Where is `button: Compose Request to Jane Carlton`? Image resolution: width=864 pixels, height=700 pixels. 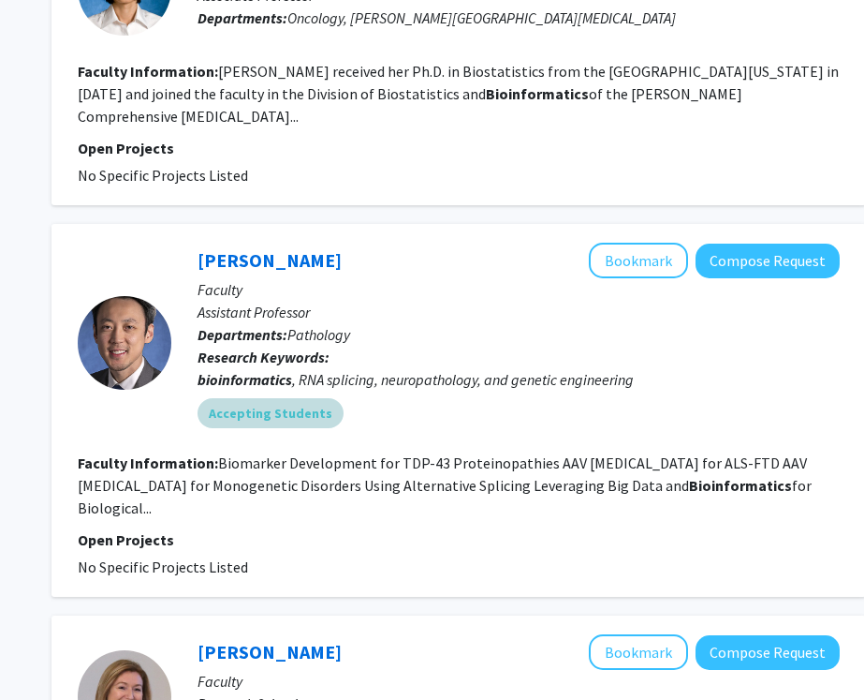 button: Compose Request to Jane Carlton is located at coordinates (768, 652).